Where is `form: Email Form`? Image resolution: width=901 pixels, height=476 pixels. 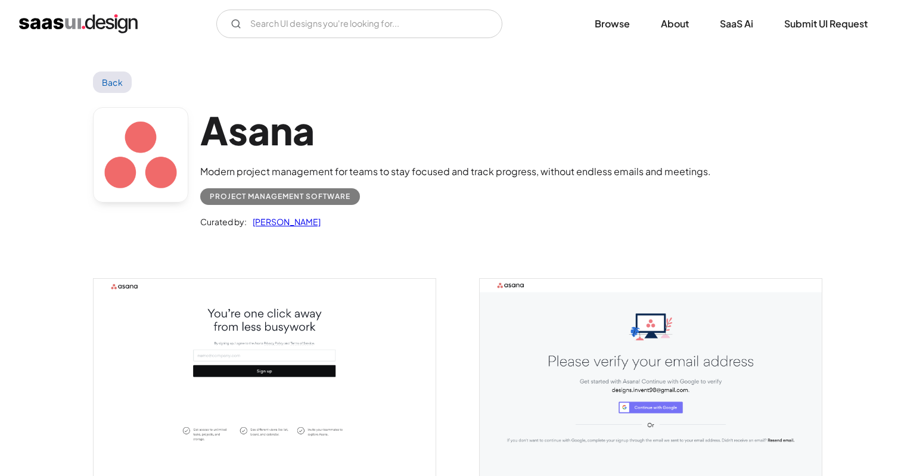 form: Email Form is located at coordinates (359, 24).